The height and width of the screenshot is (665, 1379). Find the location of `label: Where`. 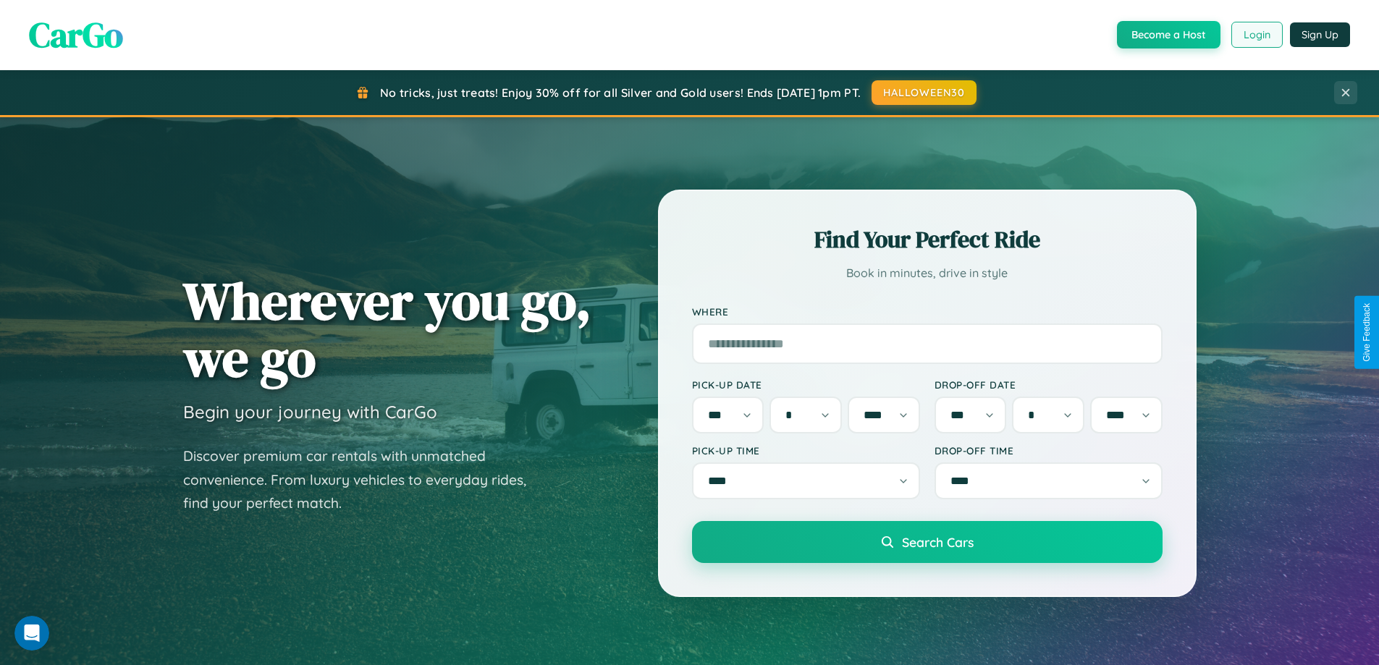

label: Where is located at coordinates (928, 311).